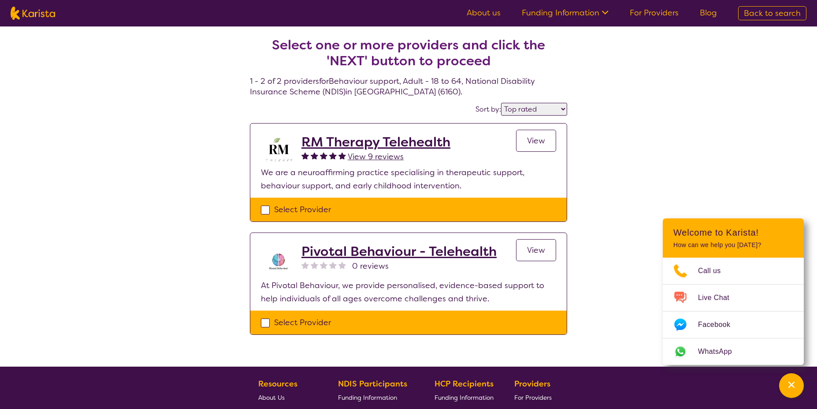 The image size is (817, 409). Describe the element at coordinates (733, 291) in the screenshot. I see `div: Channel Menu` at that location.